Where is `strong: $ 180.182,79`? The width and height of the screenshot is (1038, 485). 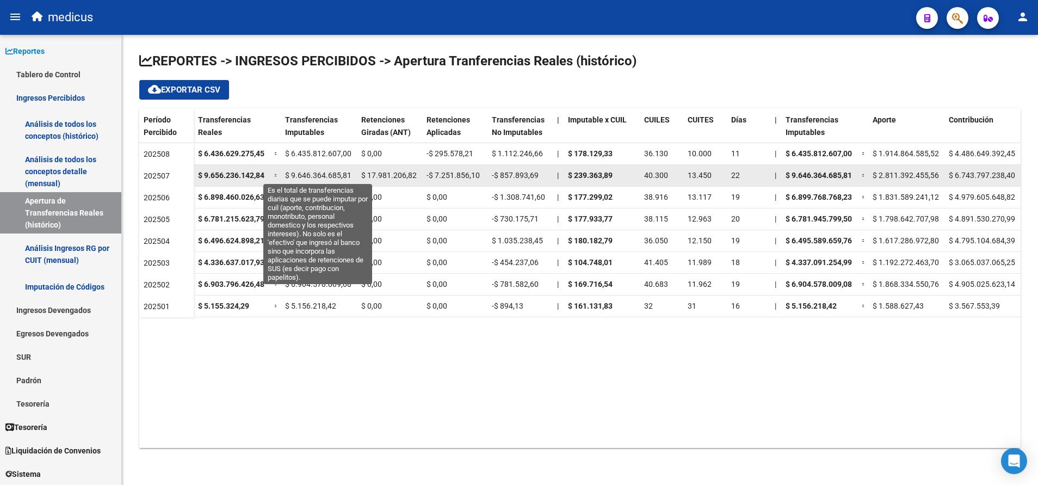
strong: $ 180.182,79 is located at coordinates (590, 240).